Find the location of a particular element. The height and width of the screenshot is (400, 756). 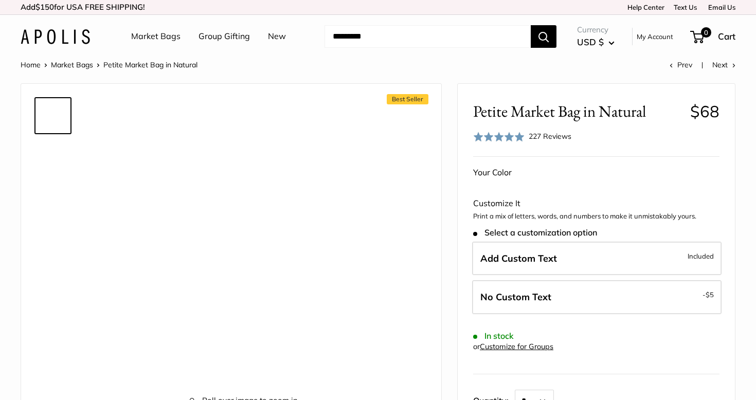

a: Home is located at coordinates (30, 65).